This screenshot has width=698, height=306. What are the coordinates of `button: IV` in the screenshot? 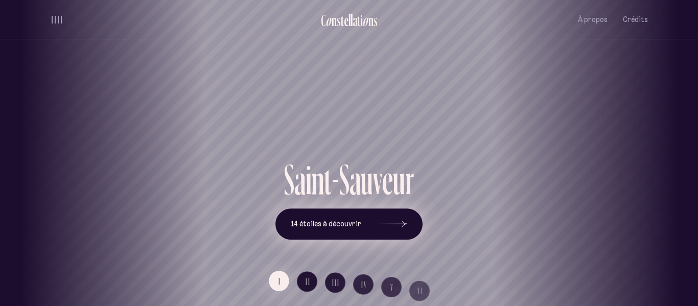 It's located at (363, 285).